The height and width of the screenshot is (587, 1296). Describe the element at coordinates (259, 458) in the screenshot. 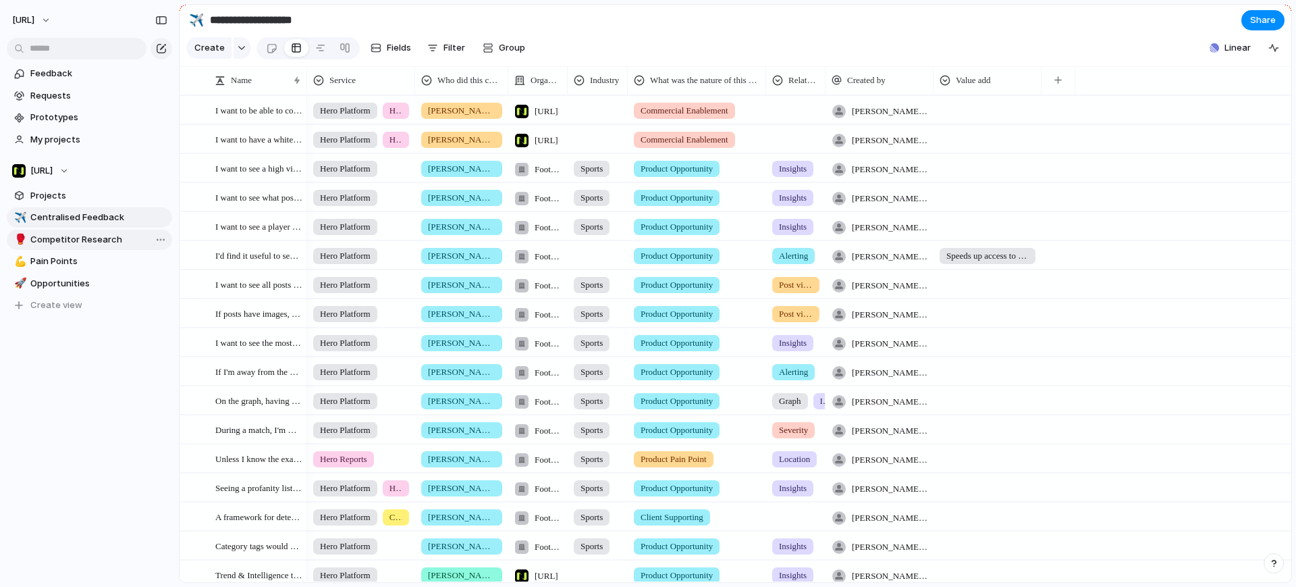

I see `span: Unless I know the exact location of the offender, i don't see much value in seeing a location bre...` at that location.